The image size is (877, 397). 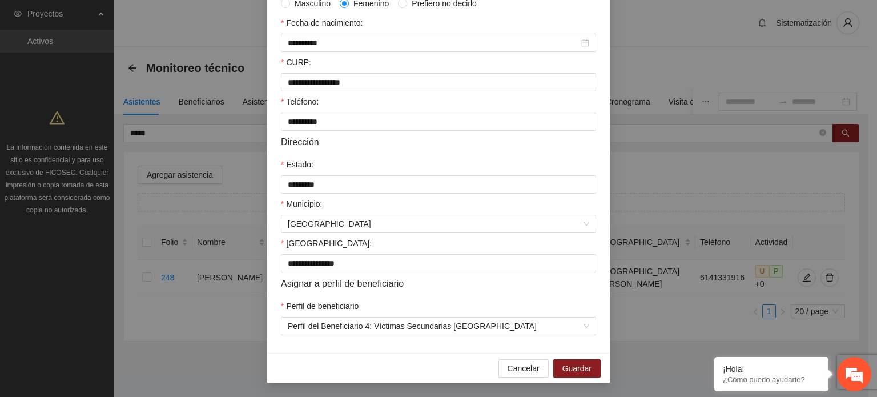 I want to click on label: Perfil de beneficiario, so click(x=320, y=306).